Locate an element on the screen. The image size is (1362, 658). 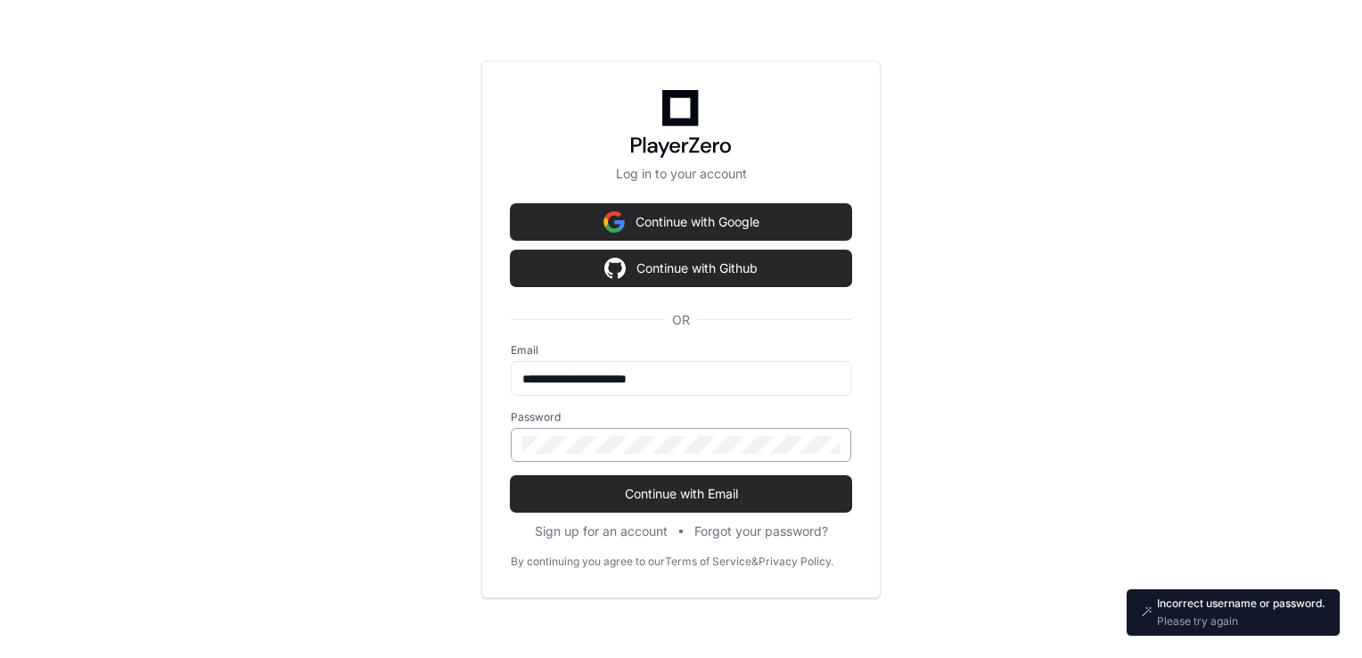
span: OR is located at coordinates (681, 320).